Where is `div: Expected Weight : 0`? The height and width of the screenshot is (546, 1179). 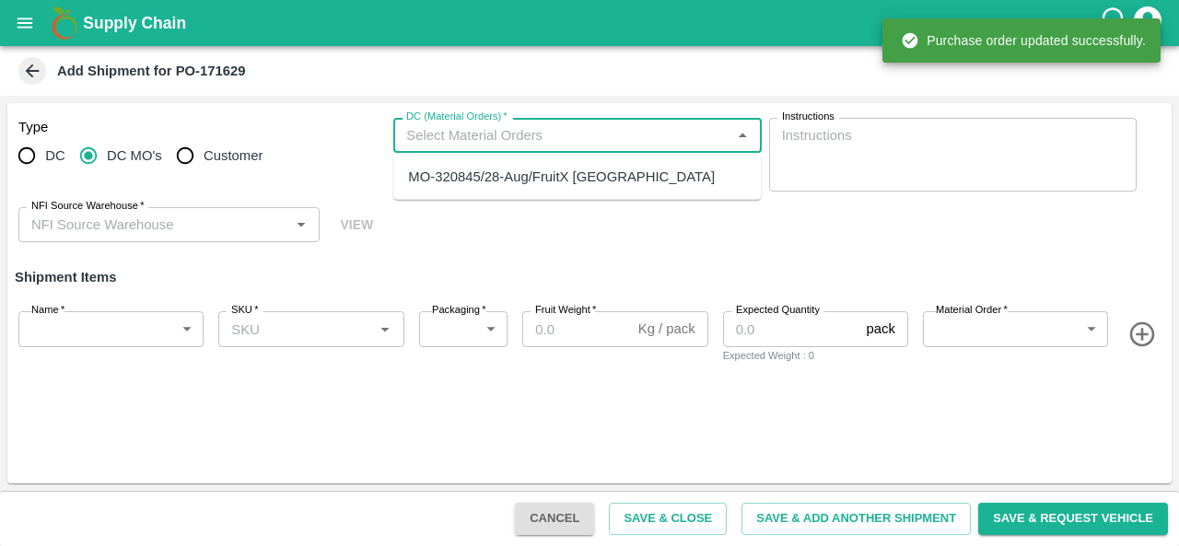 div: Expected Weight : 0 is located at coordinates (815, 356).